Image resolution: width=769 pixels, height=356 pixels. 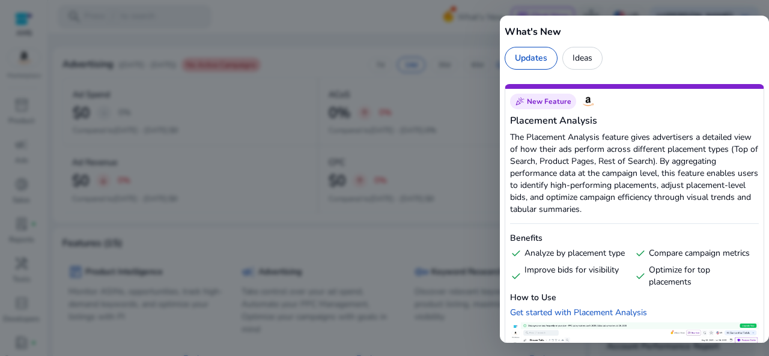 I want to click on div: Optimize for top placements, so click(x=694, y=276).